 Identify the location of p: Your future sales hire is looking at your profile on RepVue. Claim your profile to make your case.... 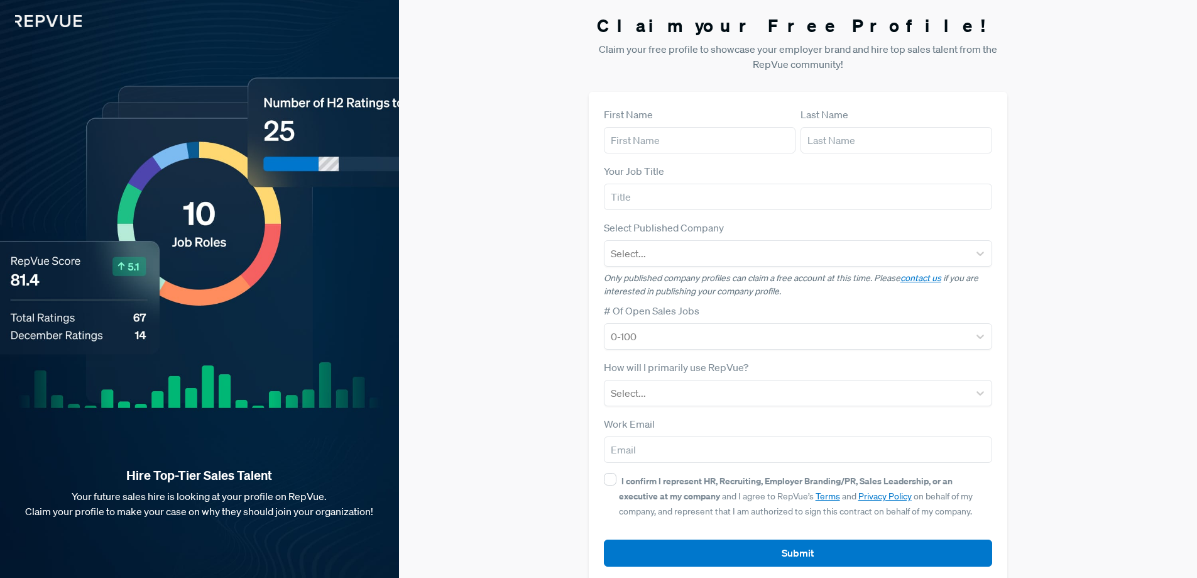
(199, 503).